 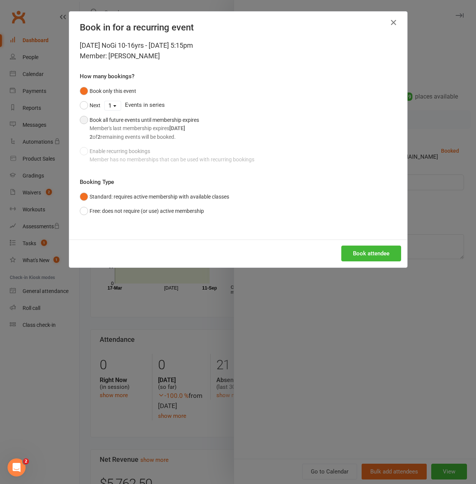 What do you see at coordinates (144, 137) in the screenshot?
I see `div: of remaining events will be booked.` at bounding box center [144, 137].